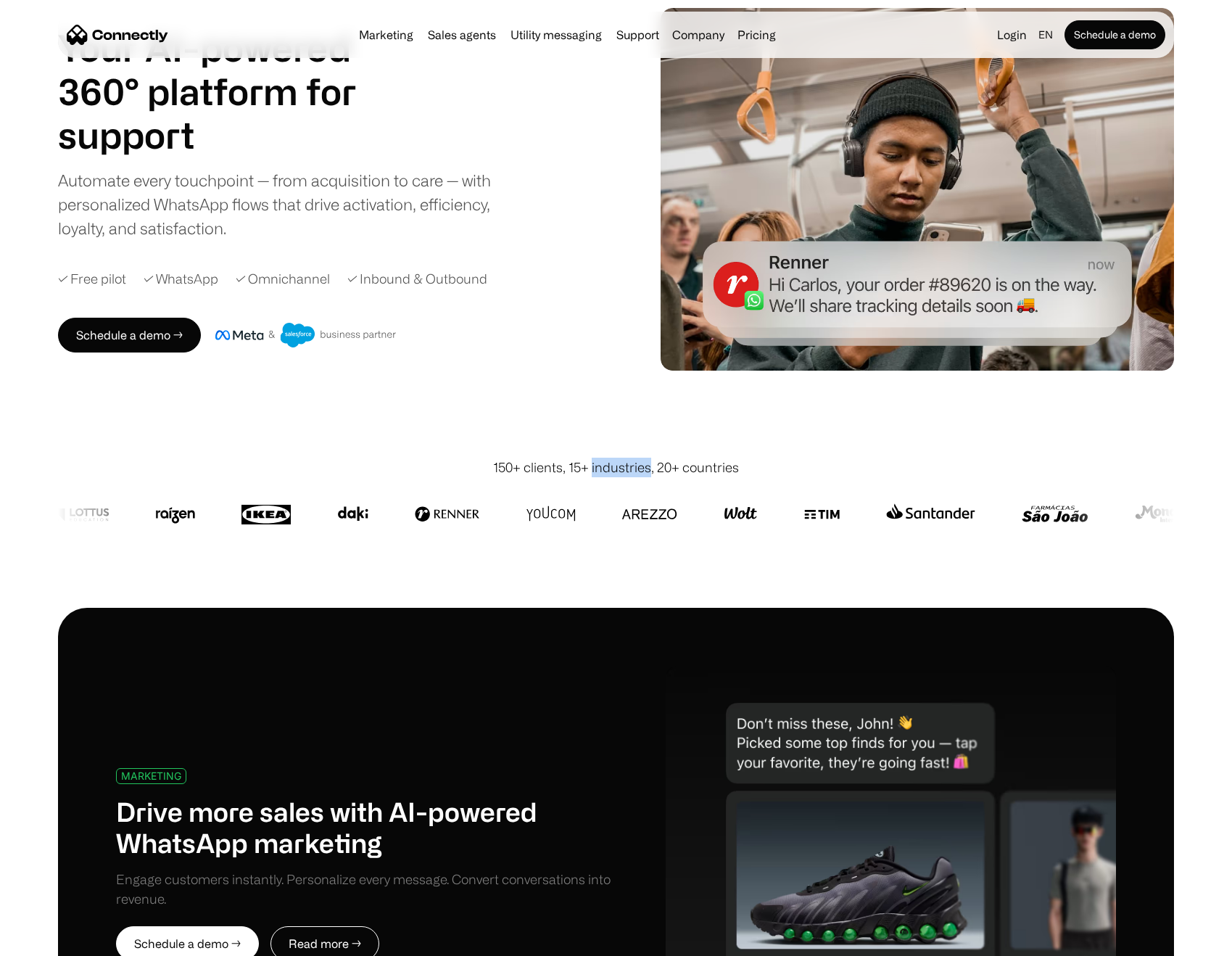  I want to click on div: MARKETING, so click(151, 775).